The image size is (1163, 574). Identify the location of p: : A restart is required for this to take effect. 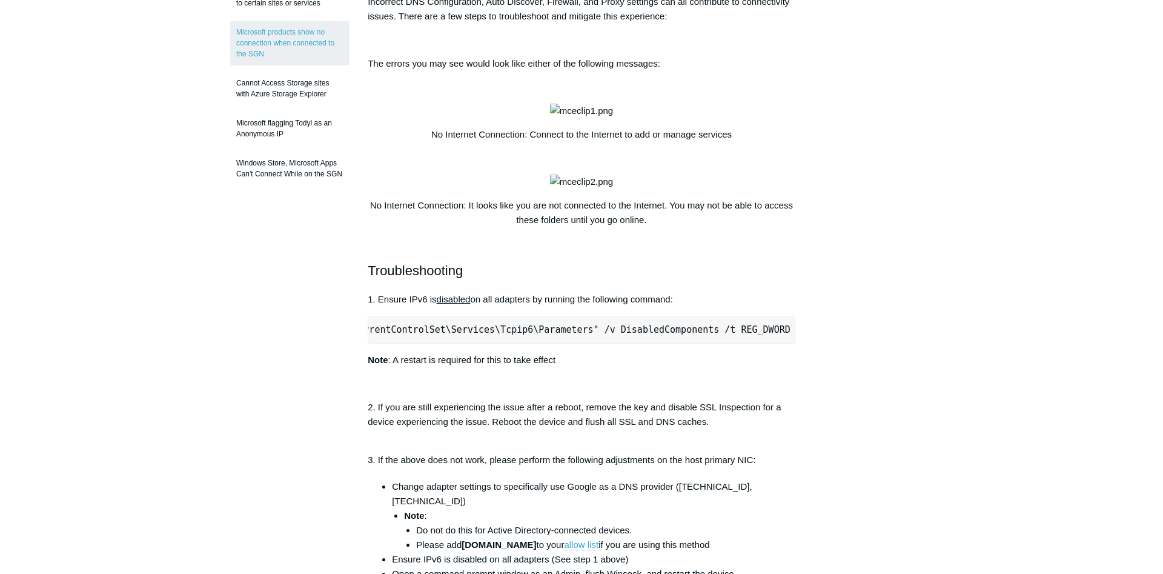
(582, 360).